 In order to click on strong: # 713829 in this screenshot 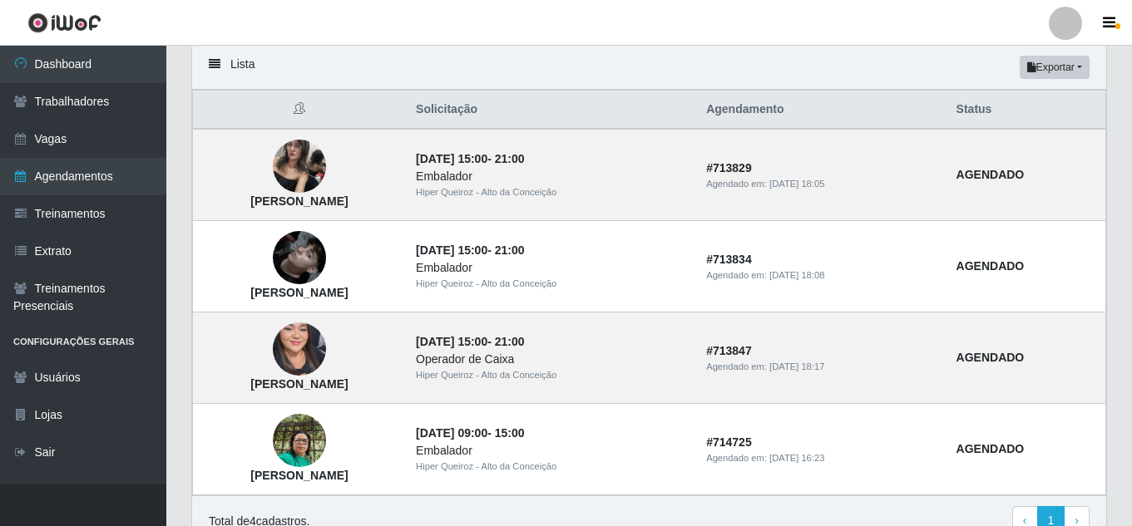, I will do `click(728, 168)`.